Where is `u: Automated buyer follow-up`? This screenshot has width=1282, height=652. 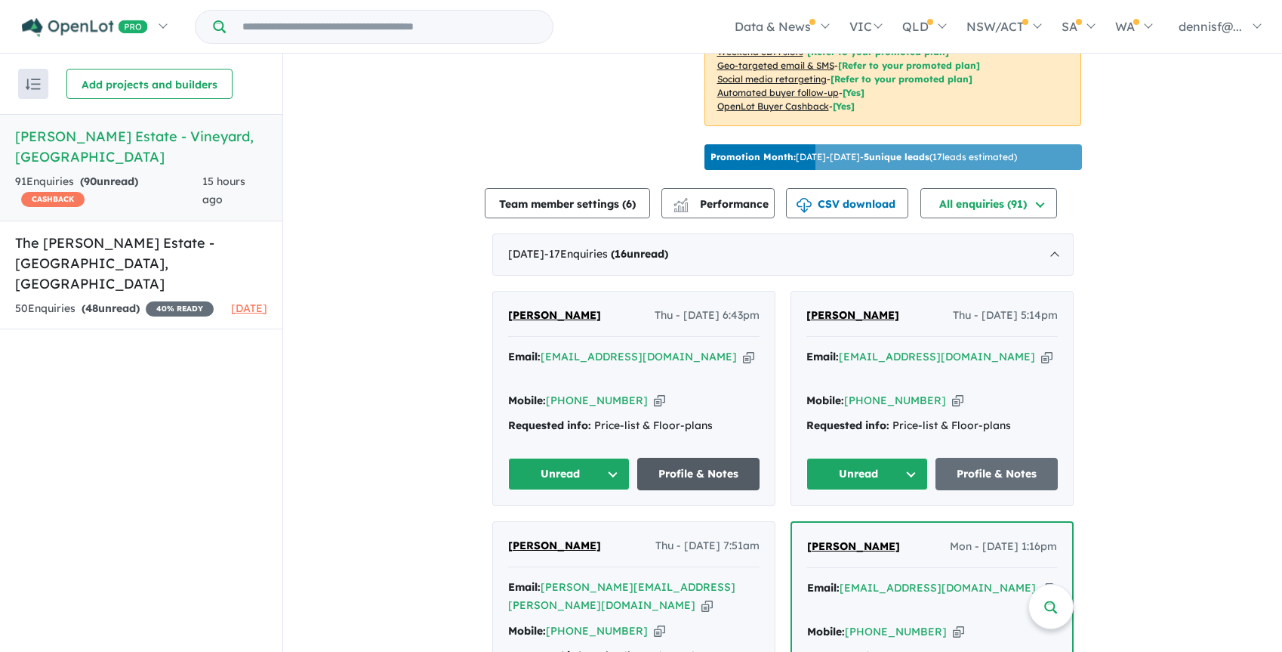
u: Automated buyer follow-up is located at coordinates (778, 92).